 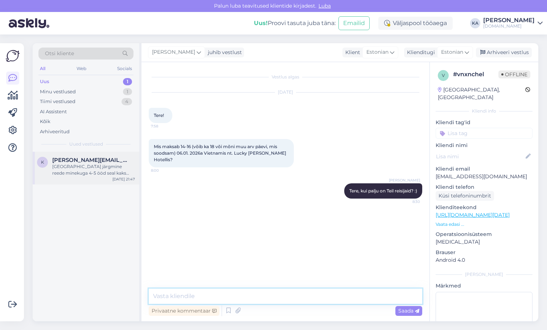 I want to click on div: juhib vestlust, so click(x=223, y=52).